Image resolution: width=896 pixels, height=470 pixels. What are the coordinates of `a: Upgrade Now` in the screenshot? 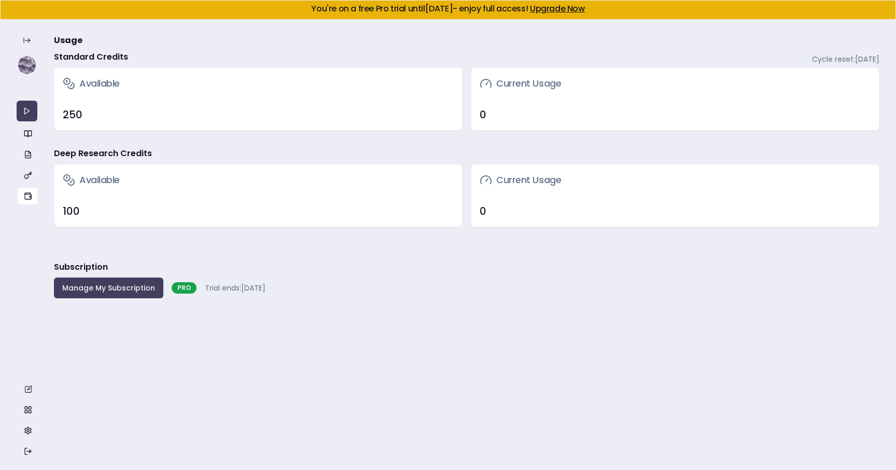 It's located at (557, 8).